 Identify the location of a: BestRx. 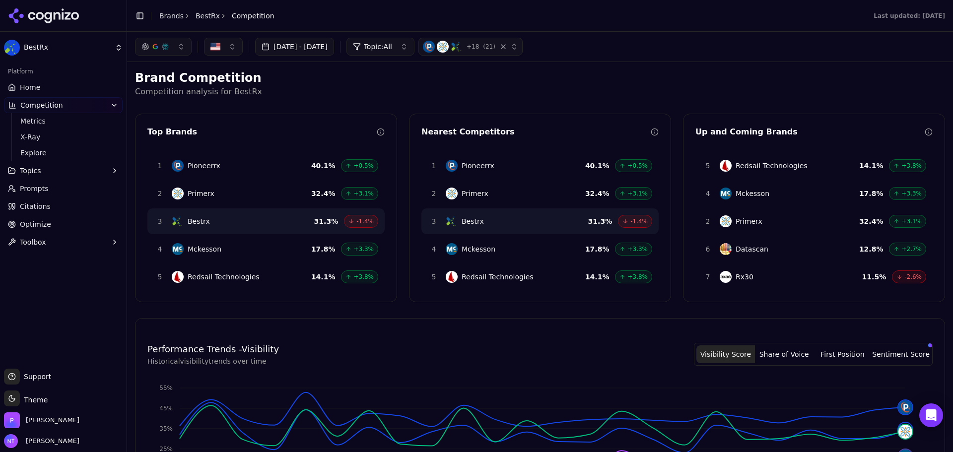
(207, 16).